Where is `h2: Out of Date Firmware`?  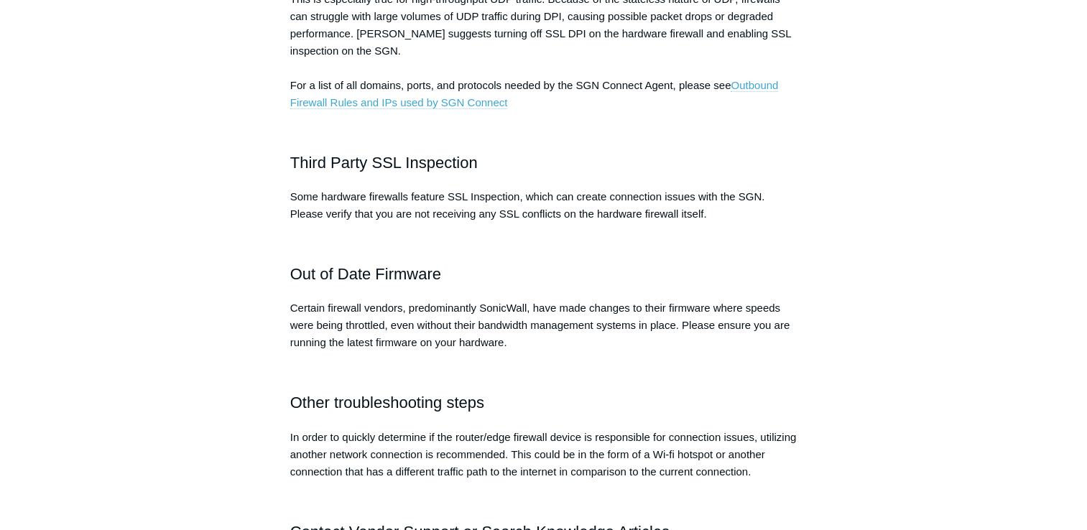 h2: Out of Date Firmware is located at coordinates (544, 274).